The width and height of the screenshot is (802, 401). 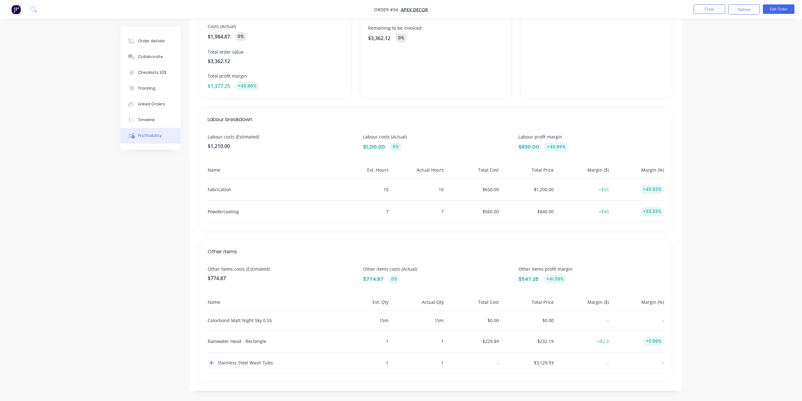 What do you see at coordinates (527, 362) in the screenshot?
I see `div: $3,129.93` at bounding box center [527, 362].